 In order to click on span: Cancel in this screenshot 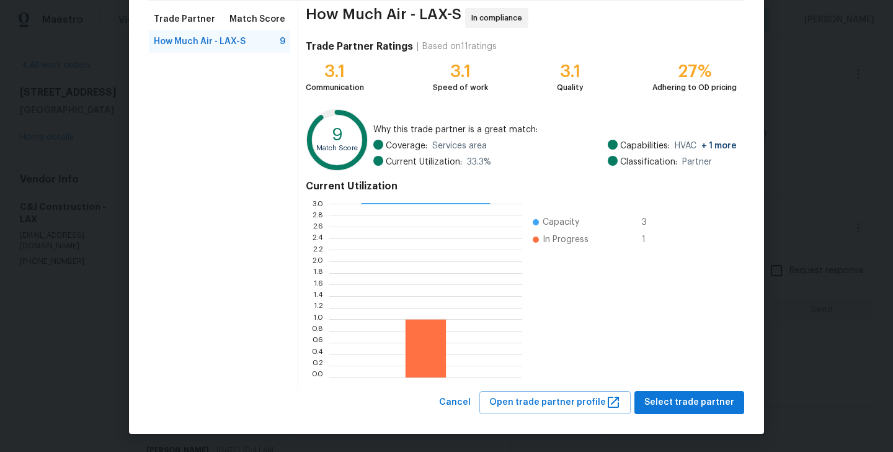, I will do `click(455, 402)`.